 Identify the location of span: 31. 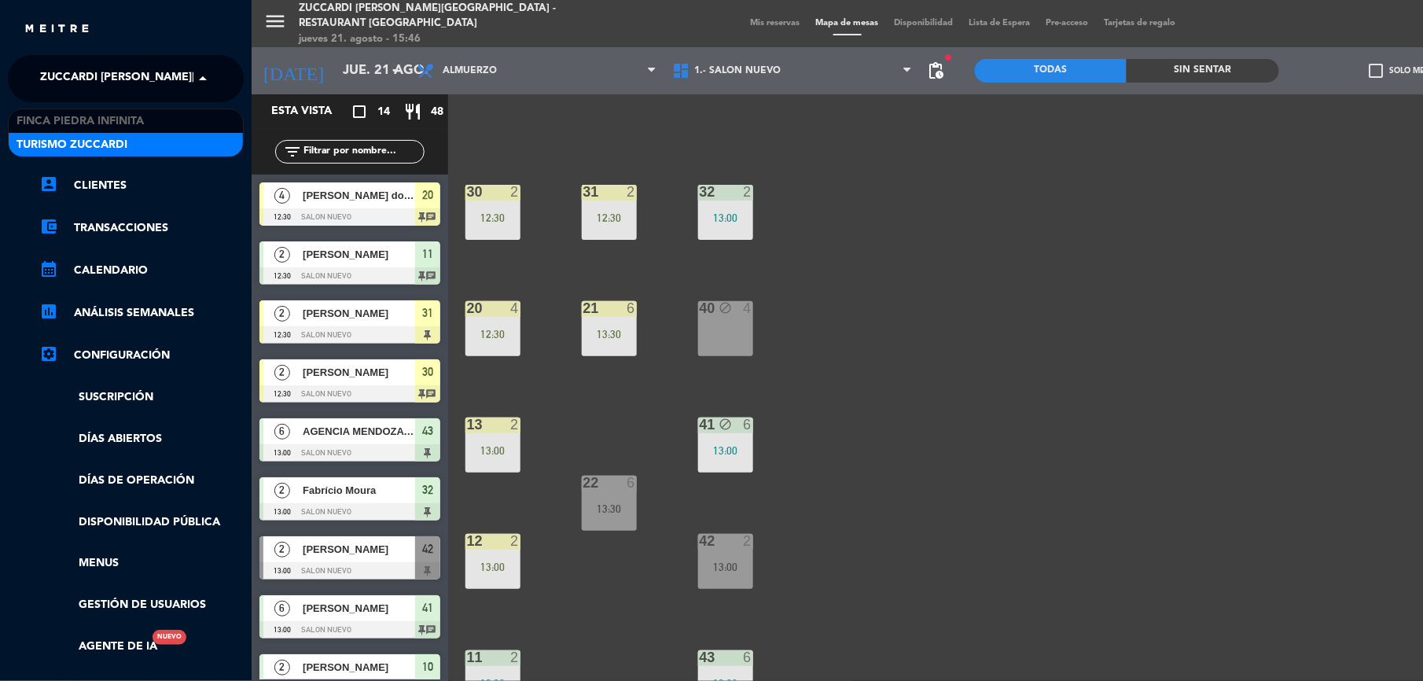
(428, 313).